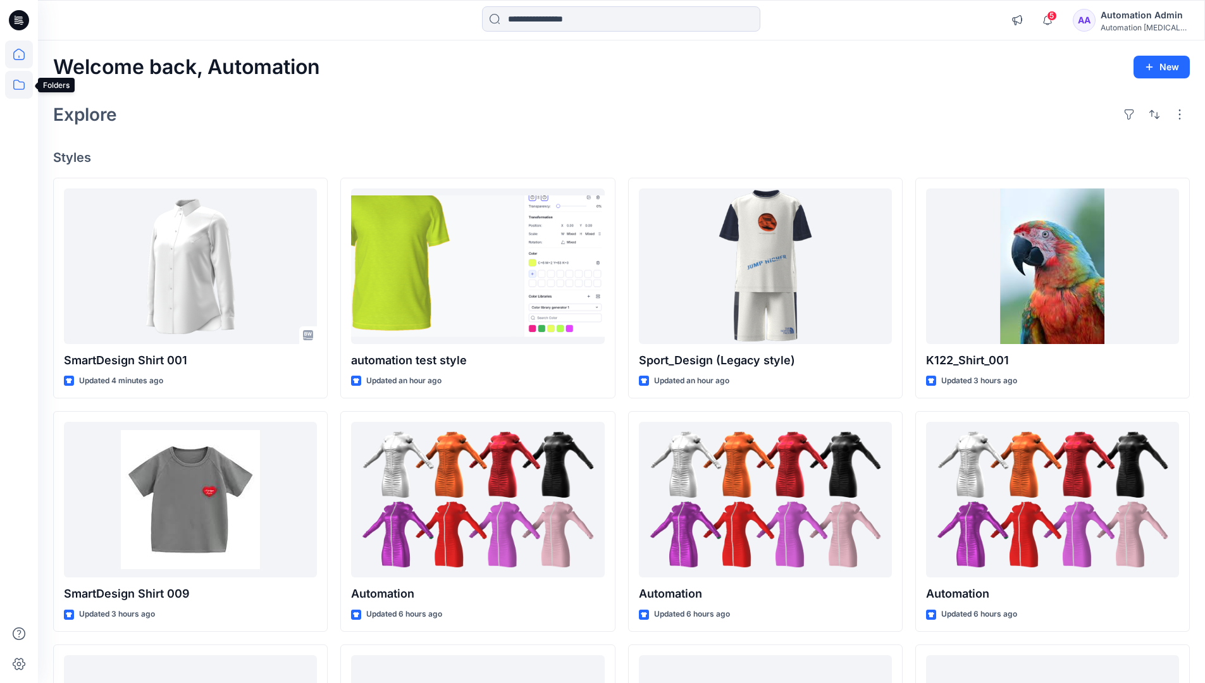 The height and width of the screenshot is (683, 1205). Describe the element at coordinates (1052, 360) in the screenshot. I see `p: K122_Shirt_001` at that location.